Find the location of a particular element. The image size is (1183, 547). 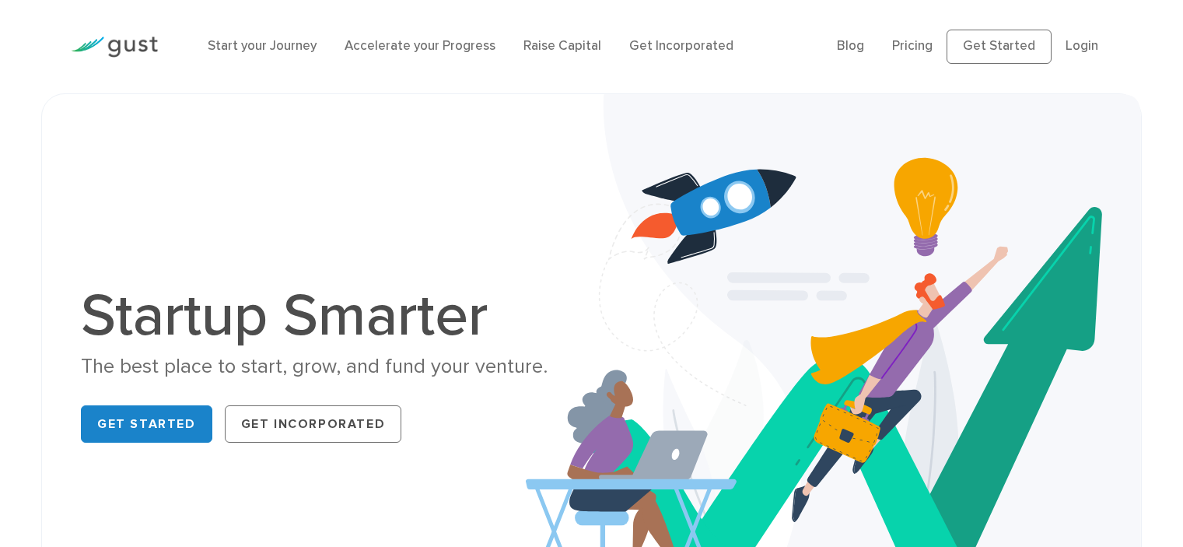

h1: Startup Smarter is located at coordinates (330, 316).